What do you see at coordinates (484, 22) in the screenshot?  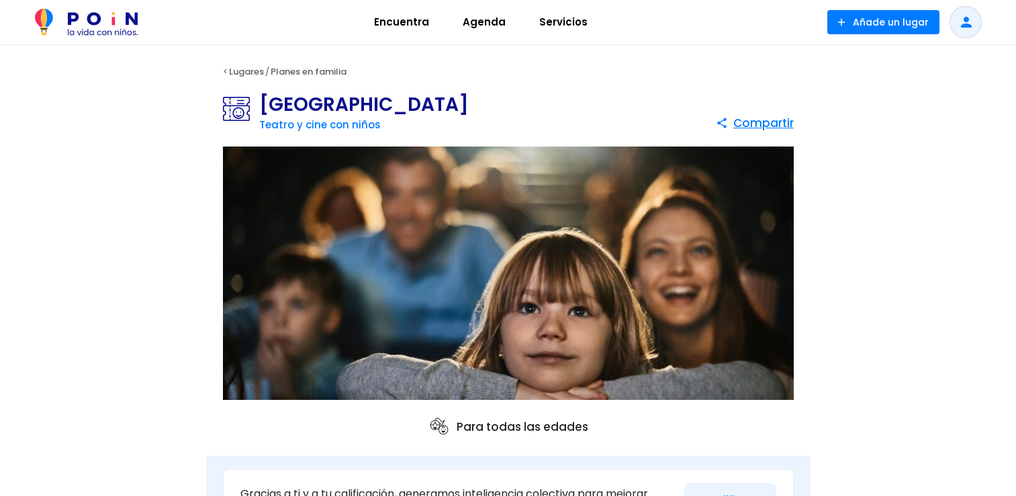 I see `span: Agenda` at bounding box center [484, 22].